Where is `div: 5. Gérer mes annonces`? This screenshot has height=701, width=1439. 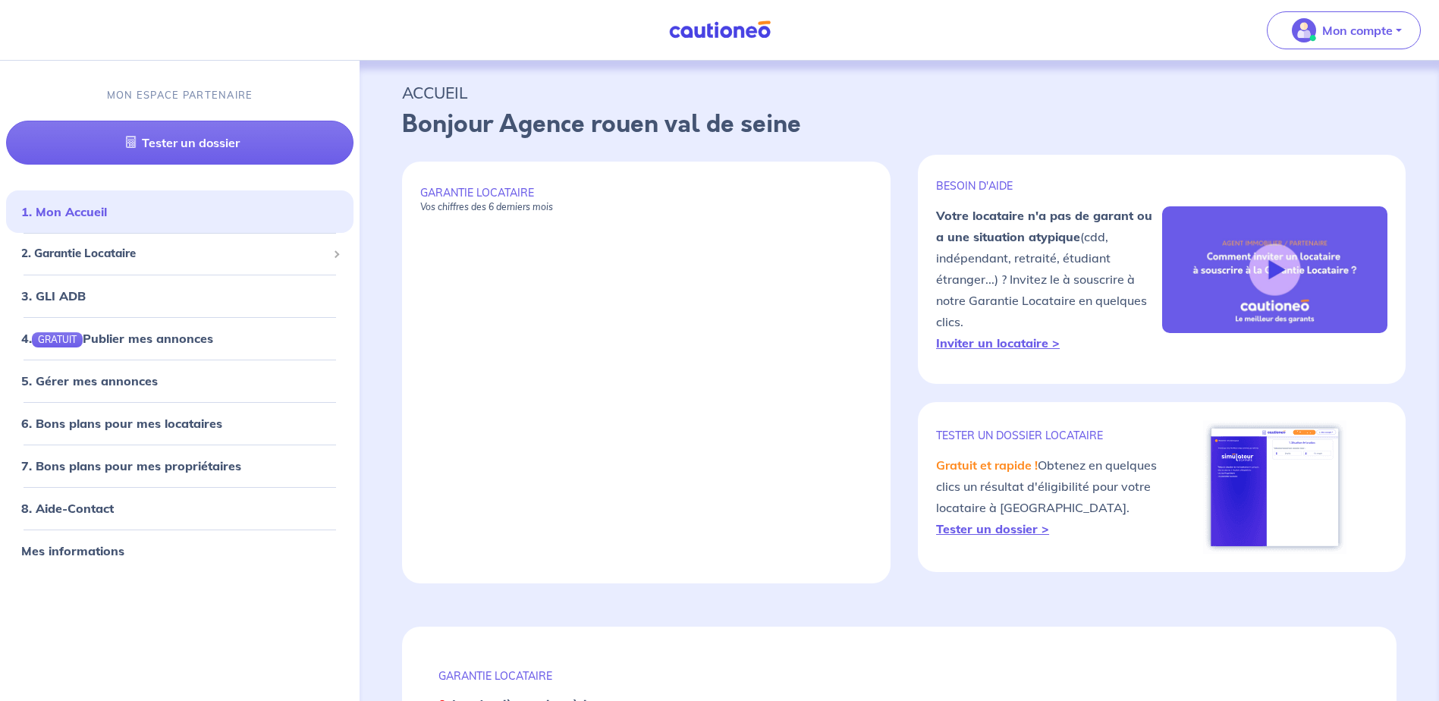
div: 5. Gérer mes annonces is located at coordinates (180, 381).